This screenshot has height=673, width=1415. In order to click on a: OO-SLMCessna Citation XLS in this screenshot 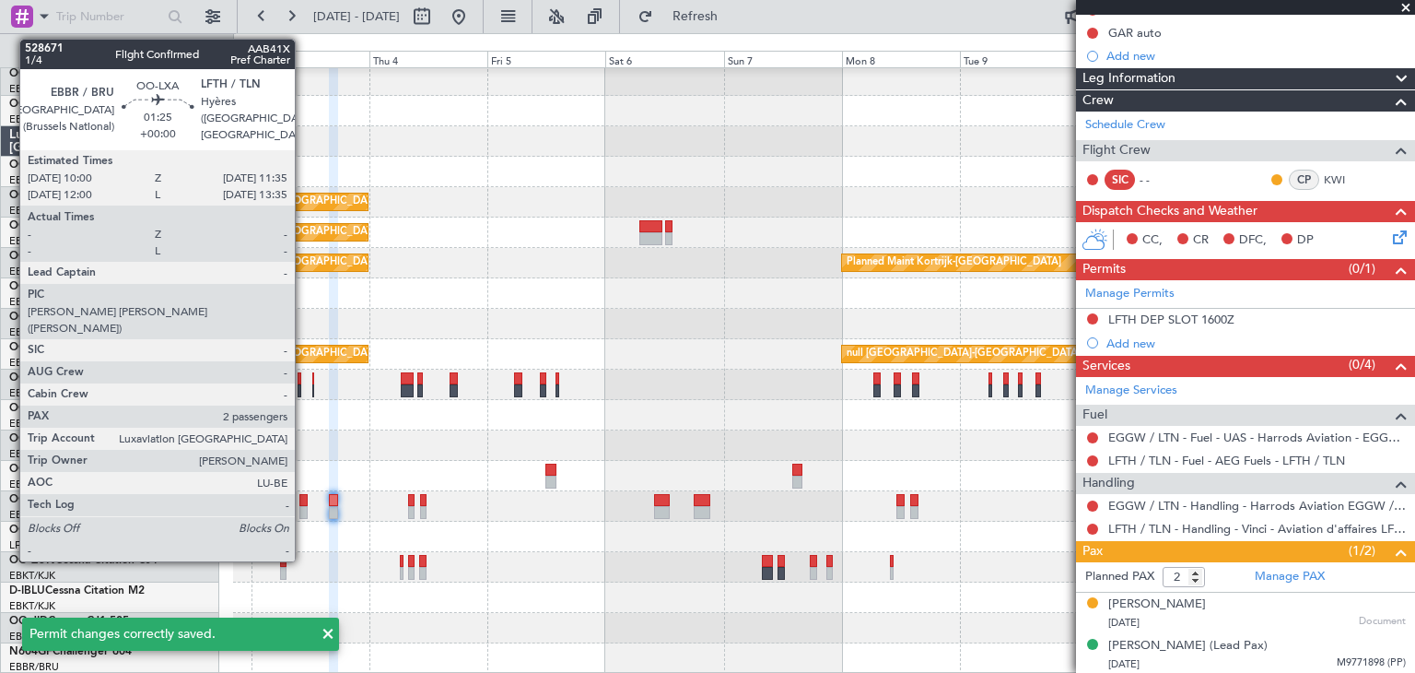, I will do `click(82, 408)`.